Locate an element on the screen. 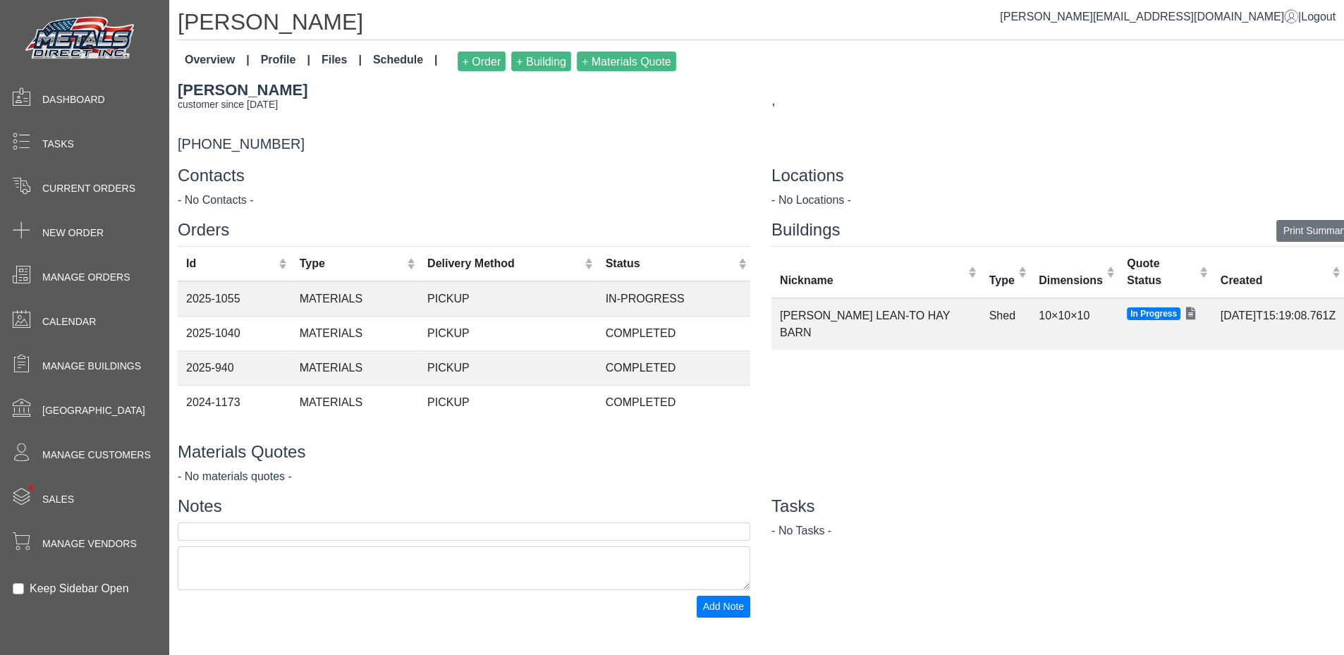  span: Manage Buildings is located at coordinates (92, 366).